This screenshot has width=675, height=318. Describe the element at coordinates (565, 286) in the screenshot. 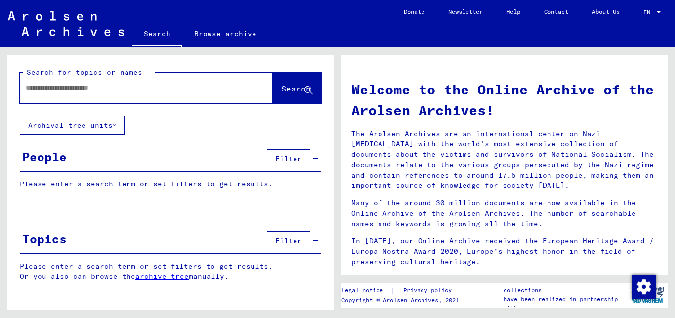

I see `p: The Arolsen Archives online collections` at that location.